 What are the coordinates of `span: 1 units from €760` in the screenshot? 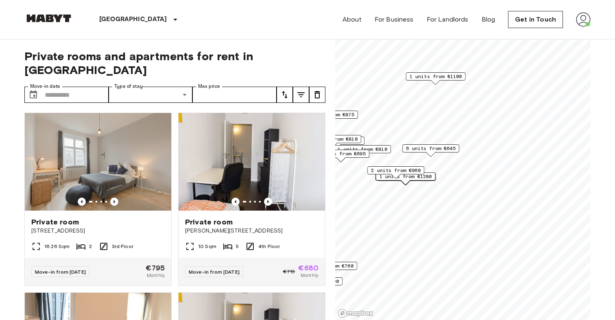 It's located at (329, 266).